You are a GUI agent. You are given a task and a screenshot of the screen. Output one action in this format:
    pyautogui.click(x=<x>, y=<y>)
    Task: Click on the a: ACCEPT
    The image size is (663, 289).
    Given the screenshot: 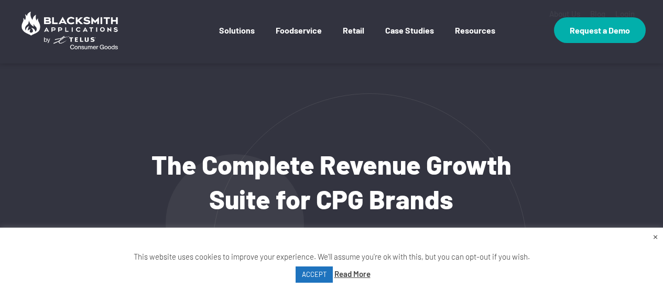 What is the action you would take?
    pyautogui.click(x=314, y=274)
    